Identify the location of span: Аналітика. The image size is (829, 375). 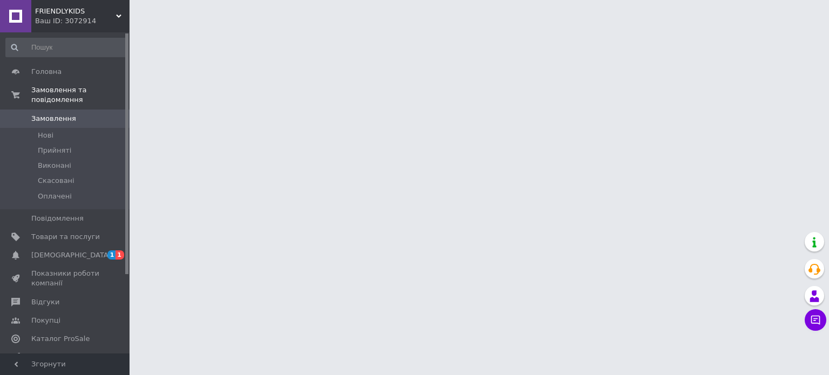
(50, 357).